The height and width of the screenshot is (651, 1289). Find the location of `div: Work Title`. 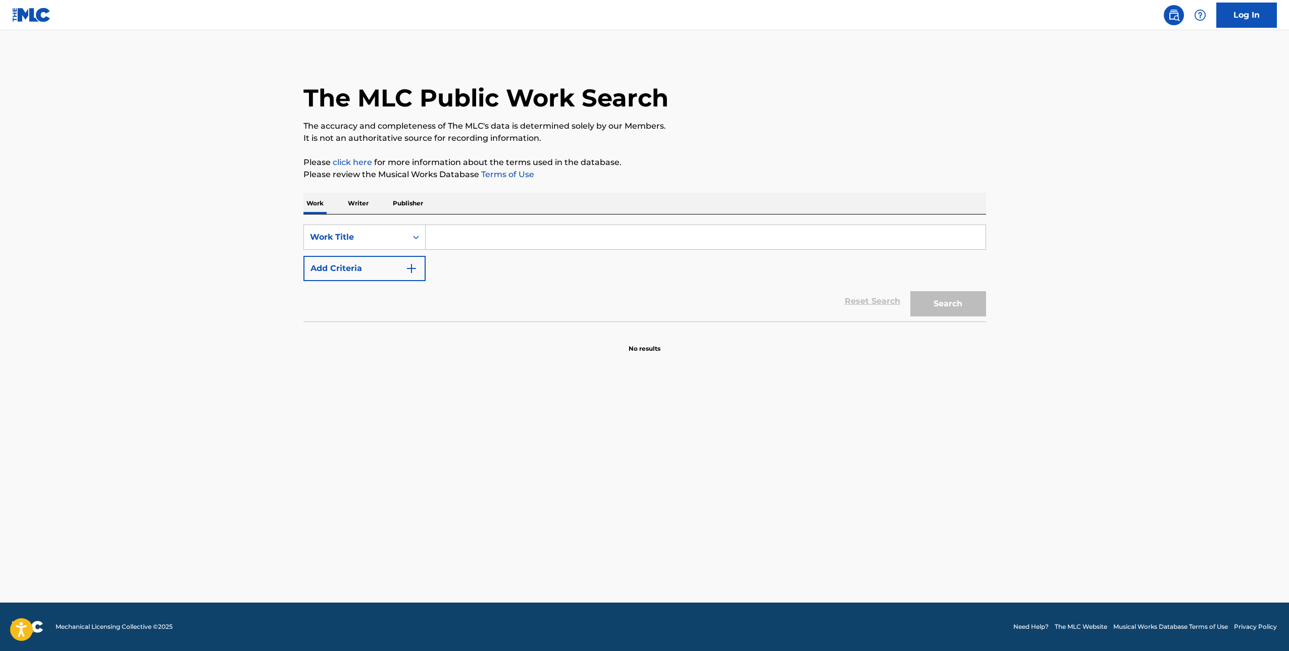

div: Work Title is located at coordinates (355, 237).